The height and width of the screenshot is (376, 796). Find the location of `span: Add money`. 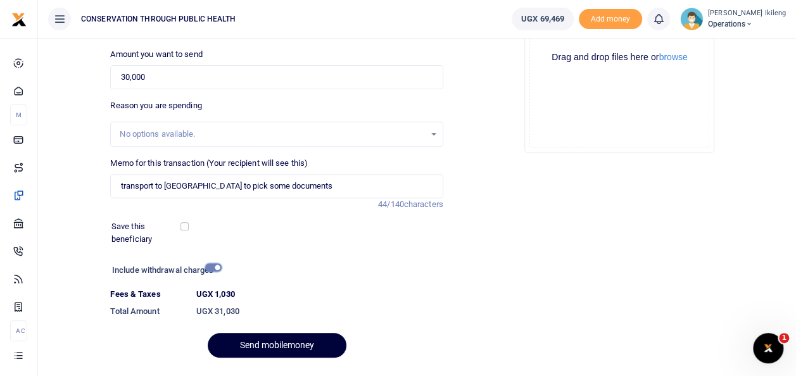

span: Add money is located at coordinates (610, 19).